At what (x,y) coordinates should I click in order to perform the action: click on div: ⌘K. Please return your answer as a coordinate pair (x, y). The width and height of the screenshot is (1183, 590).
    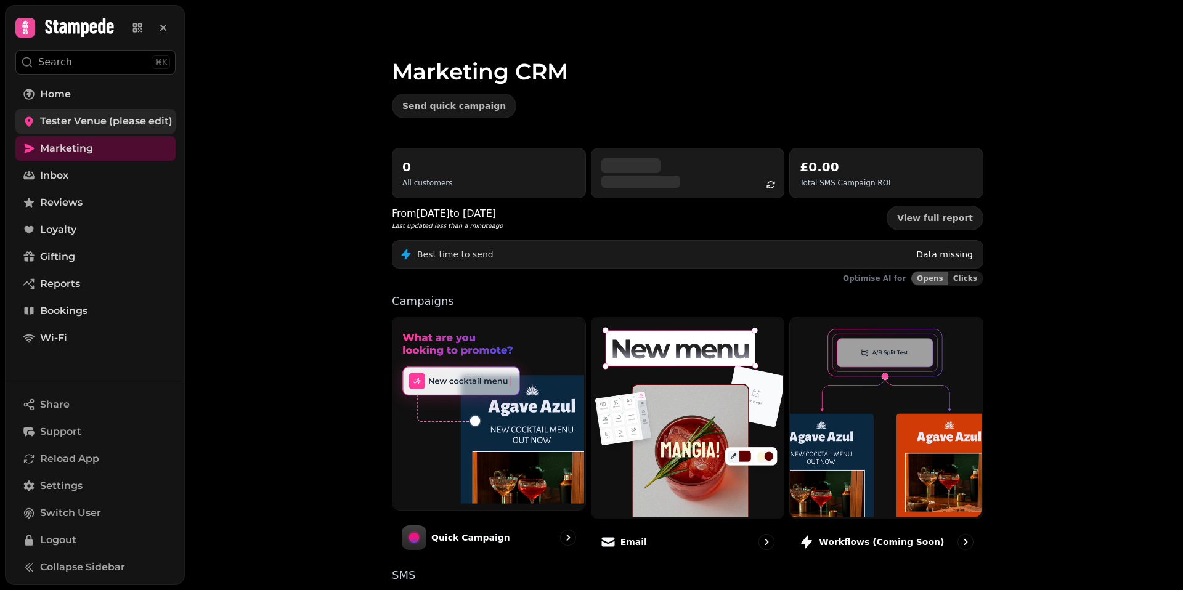
    Looking at the image, I should click on (161, 62).